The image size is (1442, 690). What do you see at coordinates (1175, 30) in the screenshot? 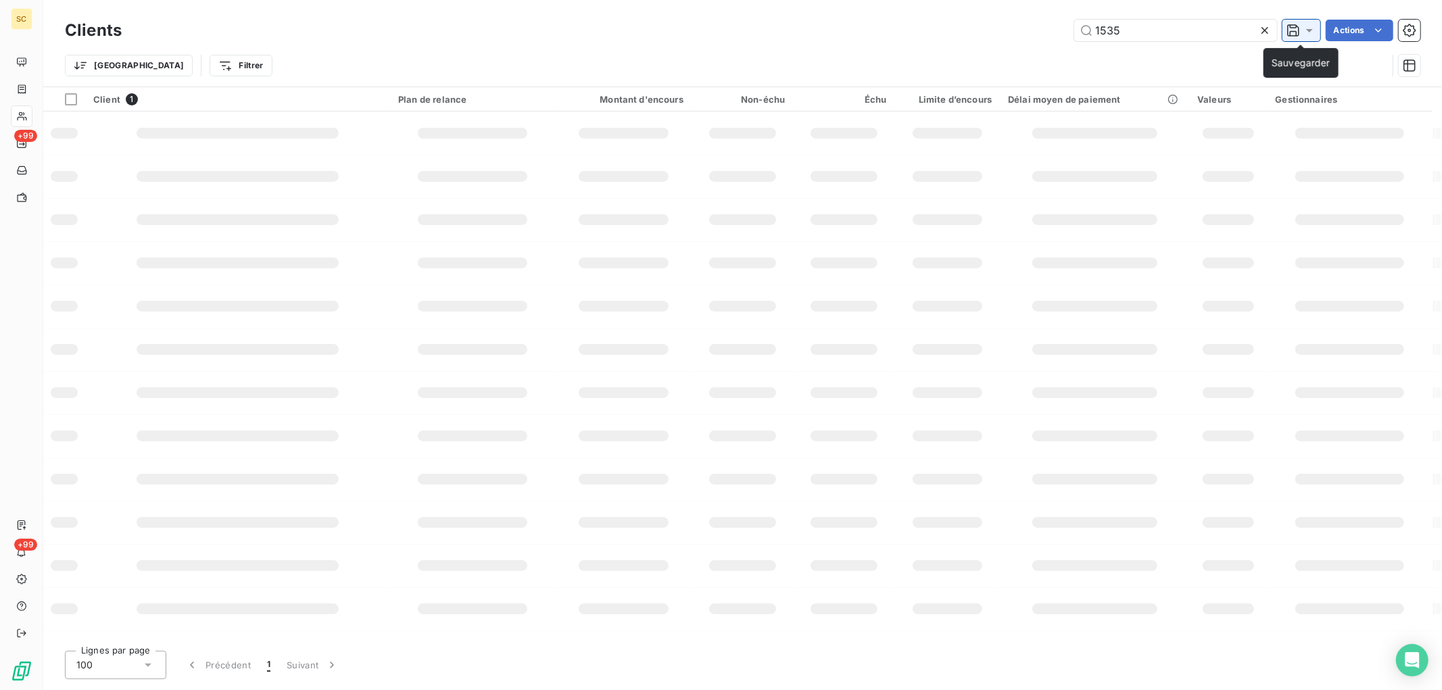
I see `input: Rechercher` at bounding box center [1175, 30].